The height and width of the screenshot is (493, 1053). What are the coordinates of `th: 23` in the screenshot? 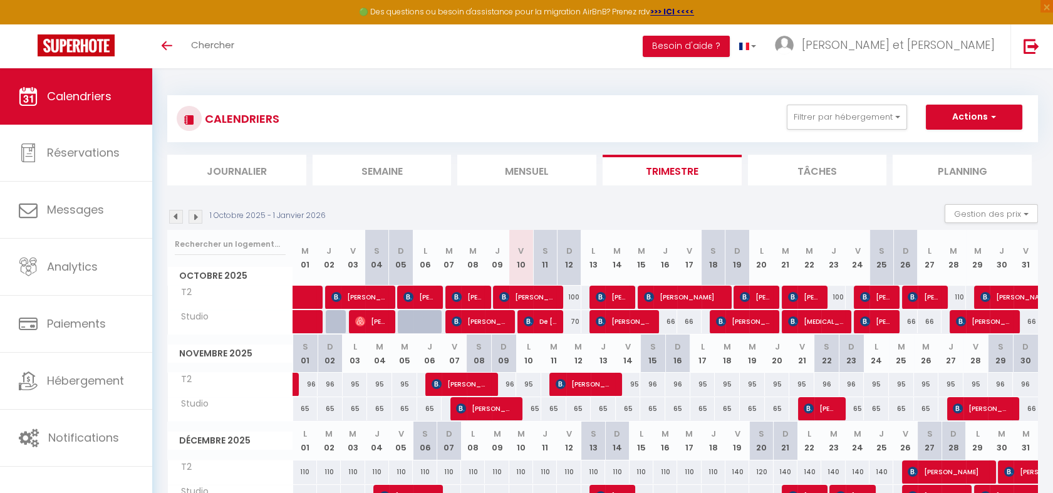 It's located at (833, 257).